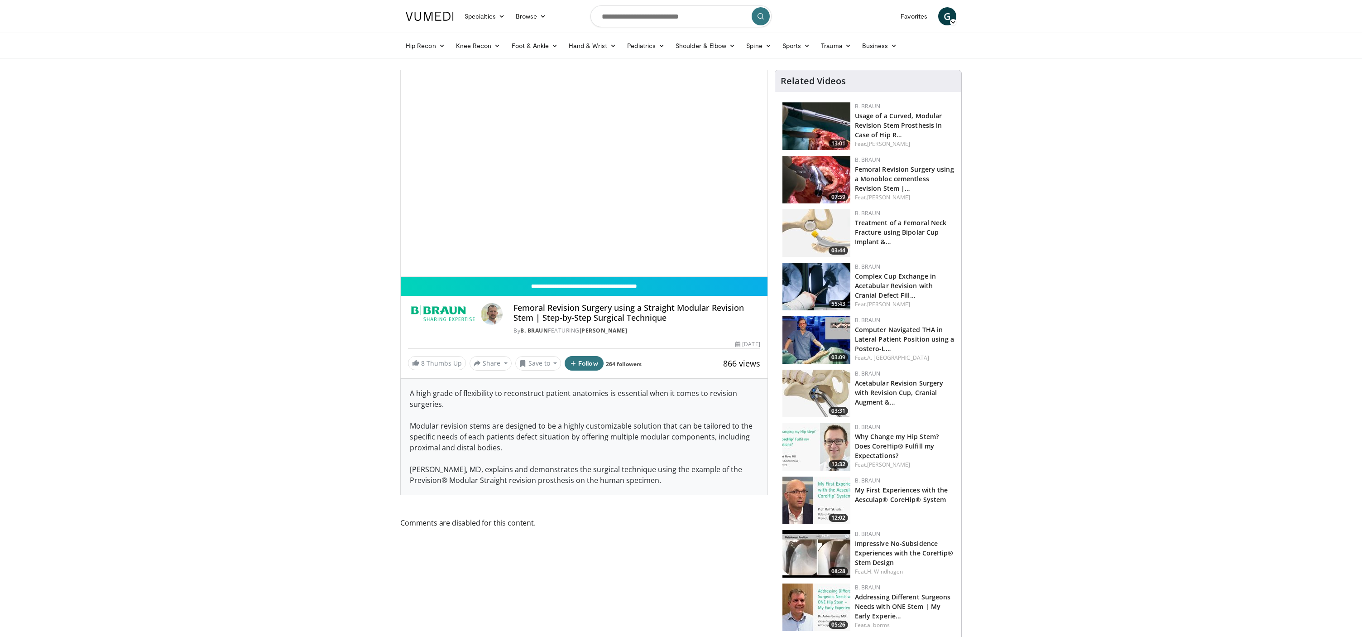  Describe the element at coordinates (584, 173) in the screenshot. I see `video-js: Video Player` at that location.